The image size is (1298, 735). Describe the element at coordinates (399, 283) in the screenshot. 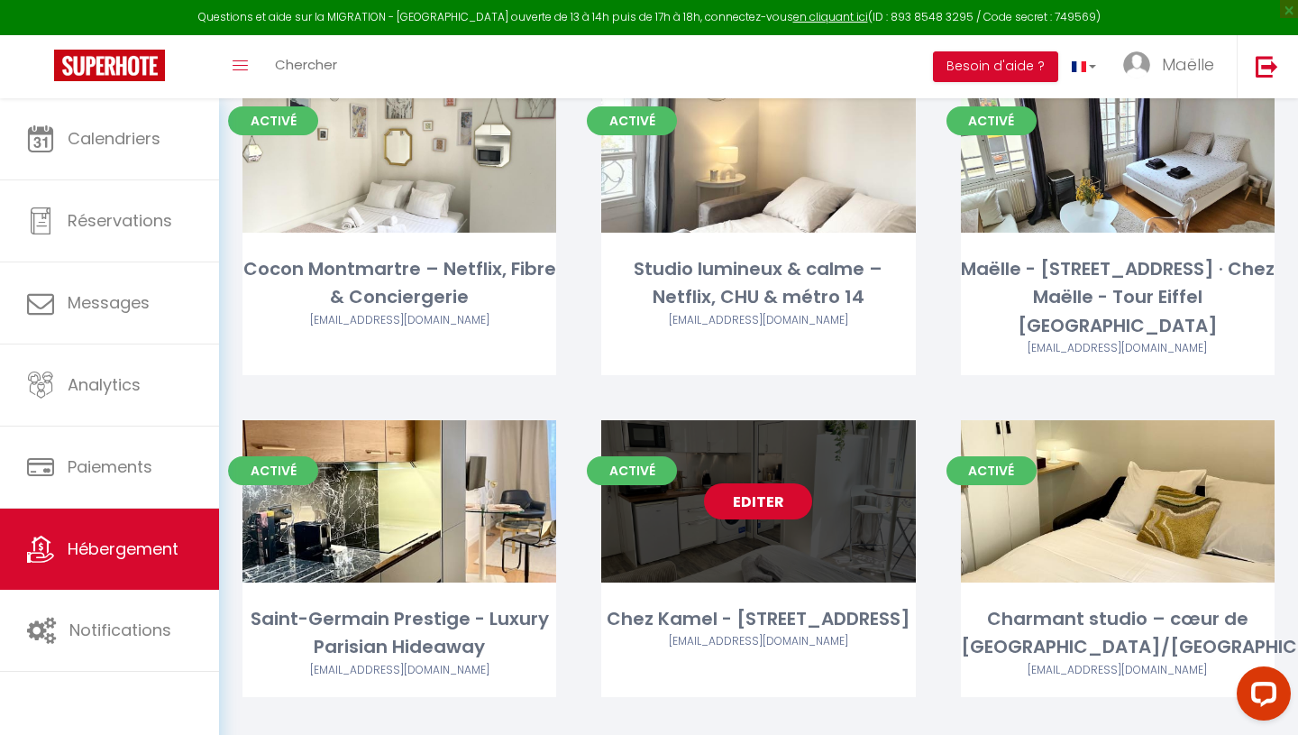

I see `div: Cocon Montmartre – Netflix, Fibre & Conciergerie` at that location.